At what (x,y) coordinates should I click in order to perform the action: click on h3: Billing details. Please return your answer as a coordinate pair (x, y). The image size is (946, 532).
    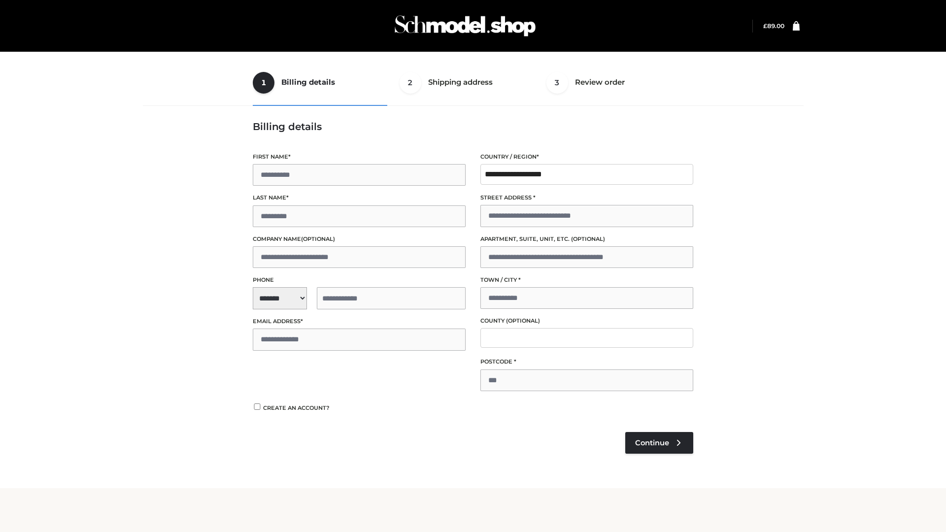
    Looking at the image, I should click on (473, 127).